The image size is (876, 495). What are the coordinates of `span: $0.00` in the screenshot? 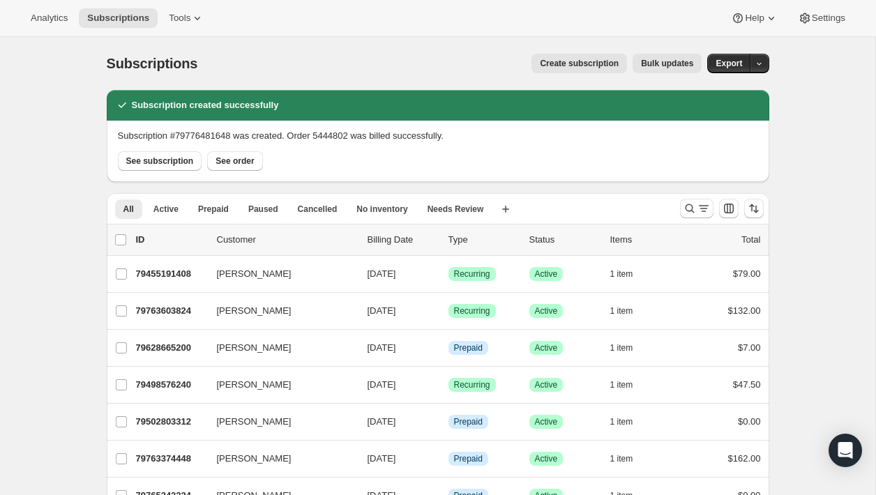 It's located at (749, 421).